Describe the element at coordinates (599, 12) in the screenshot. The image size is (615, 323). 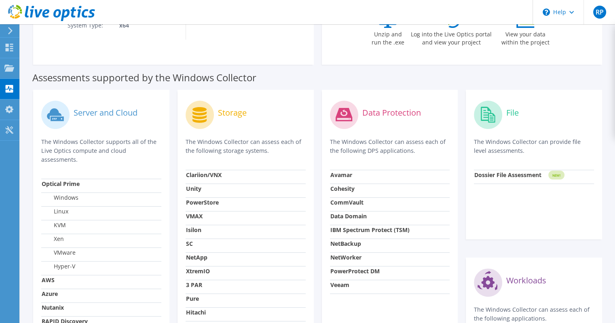
I see `span: RP` at that location.